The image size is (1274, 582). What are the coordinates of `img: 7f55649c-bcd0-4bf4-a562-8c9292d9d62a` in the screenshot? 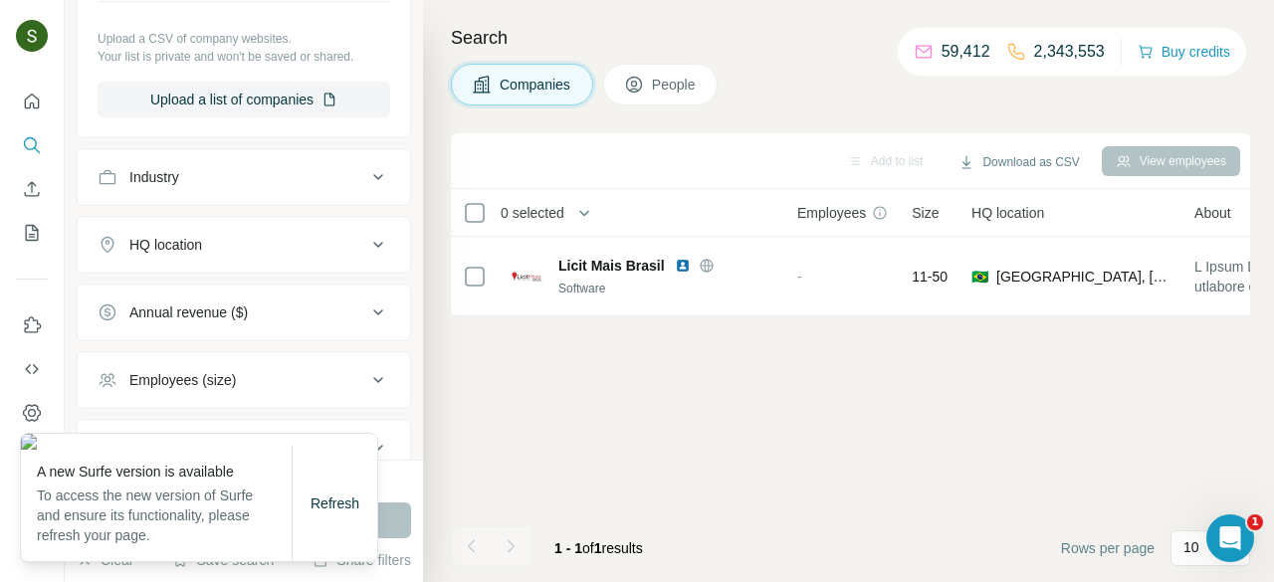 It's located at (199, 442).